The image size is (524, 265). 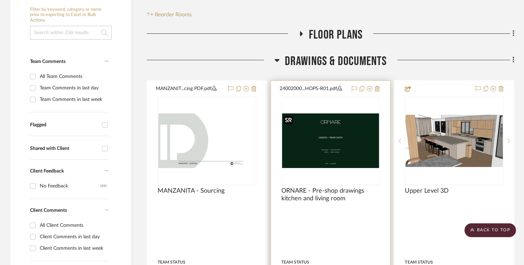 I want to click on img: ORNARE - Pre-shop drawings kitchen and living room, so click(x=330, y=141).